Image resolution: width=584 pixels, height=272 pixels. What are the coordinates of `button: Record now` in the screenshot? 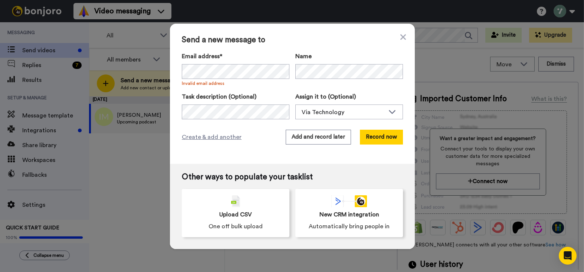 It's located at (381, 137).